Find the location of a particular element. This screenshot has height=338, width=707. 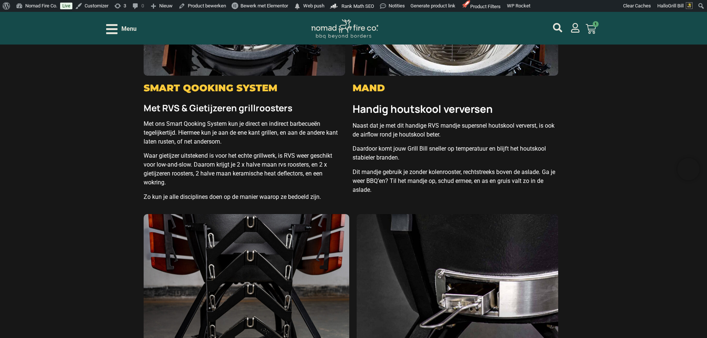

img: Nomad Logo is located at coordinates (345, 29).